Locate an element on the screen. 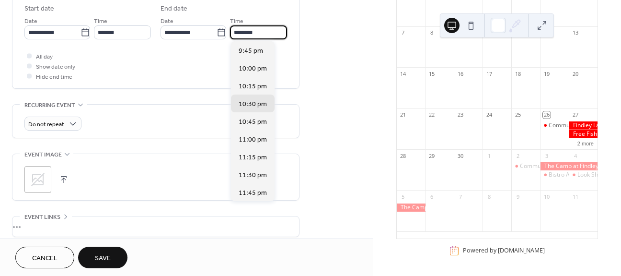  div: 21 is located at coordinates (403, 115).